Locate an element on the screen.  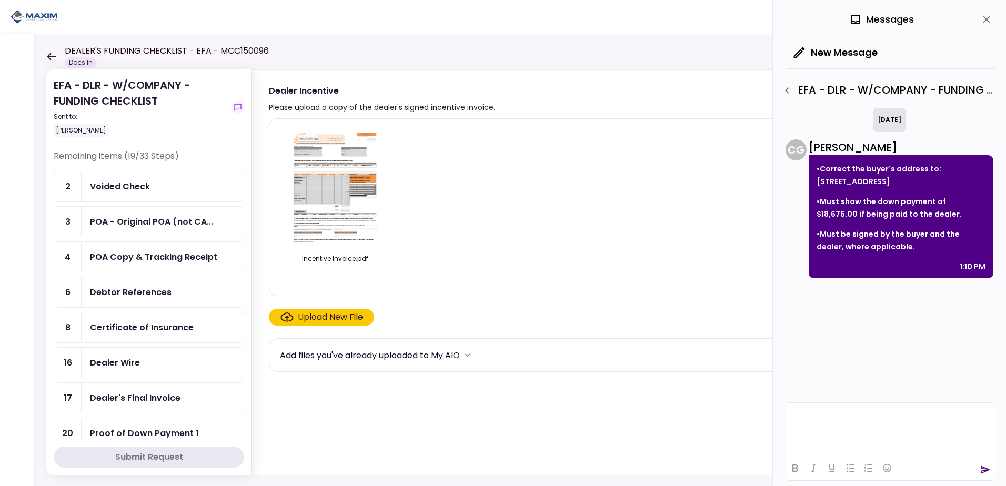
div: 17 is located at coordinates (68, 398).